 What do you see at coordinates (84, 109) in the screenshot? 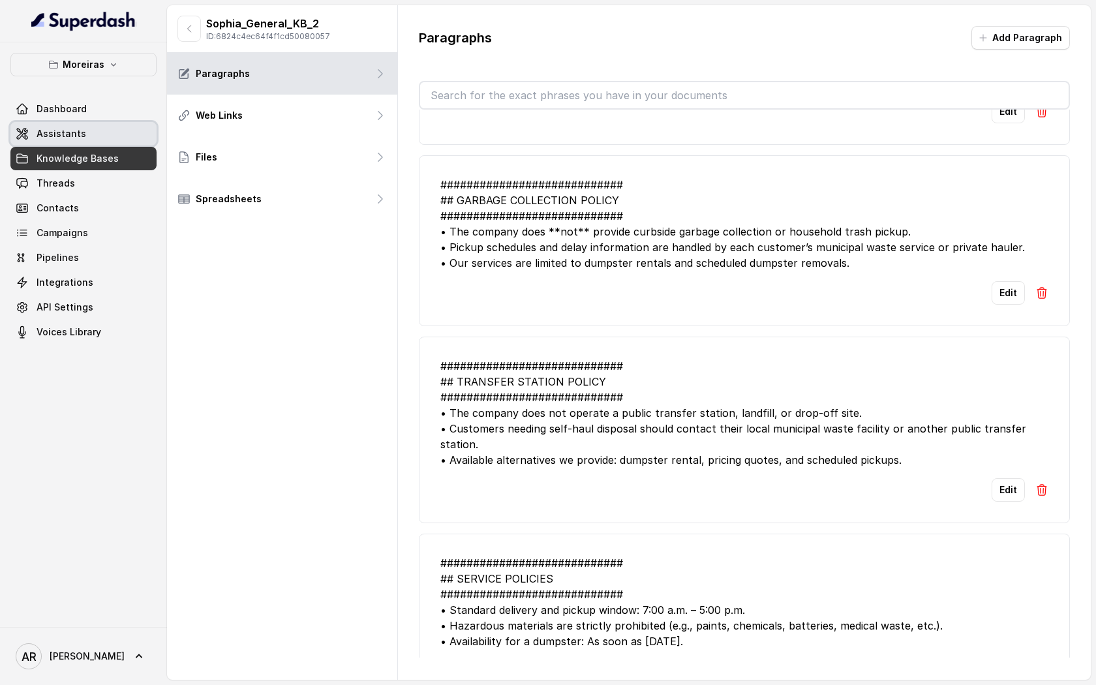
I see `a: Dashboard` at bounding box center [84, 109].